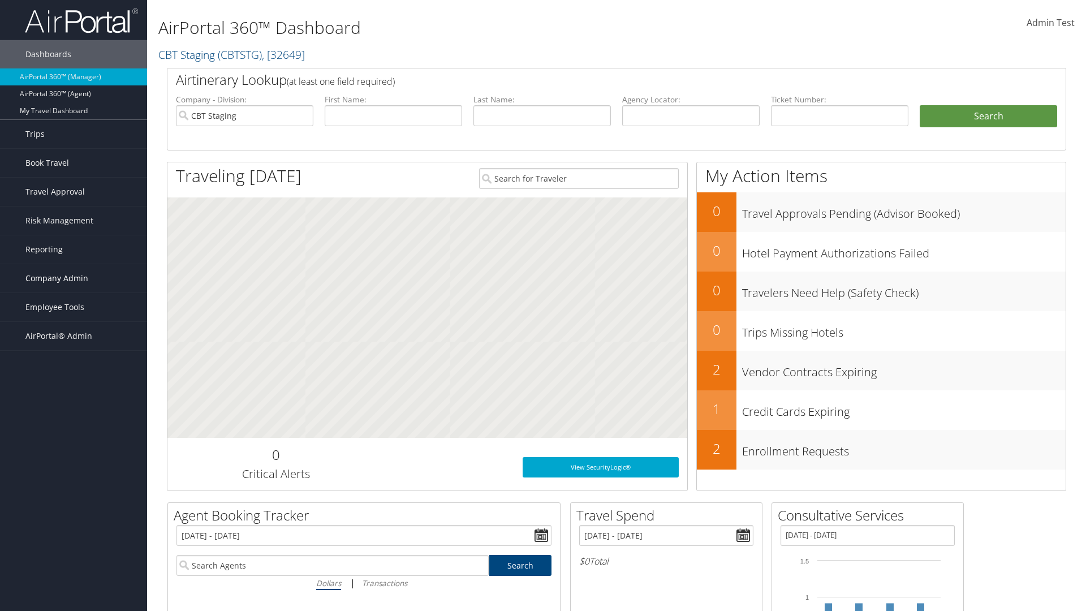 The height and width of the screenshot is (611, 1086). Describe the element at coordinates (244, 100) in the screenshot. I see `label: Company - Division:` at that location.